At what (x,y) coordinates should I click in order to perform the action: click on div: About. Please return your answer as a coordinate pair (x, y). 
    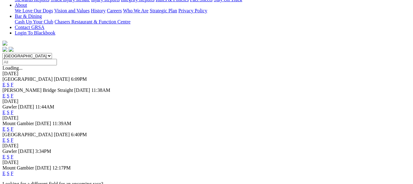
    Looking at the image, I should click on (212, 11).